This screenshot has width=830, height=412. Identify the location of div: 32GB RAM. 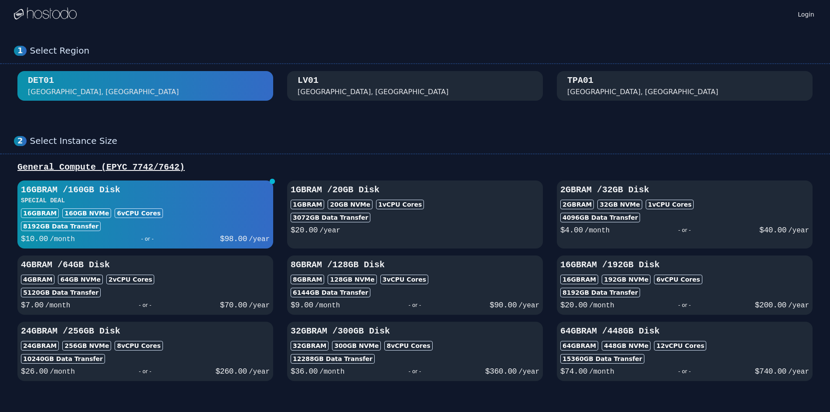
(309, 346).